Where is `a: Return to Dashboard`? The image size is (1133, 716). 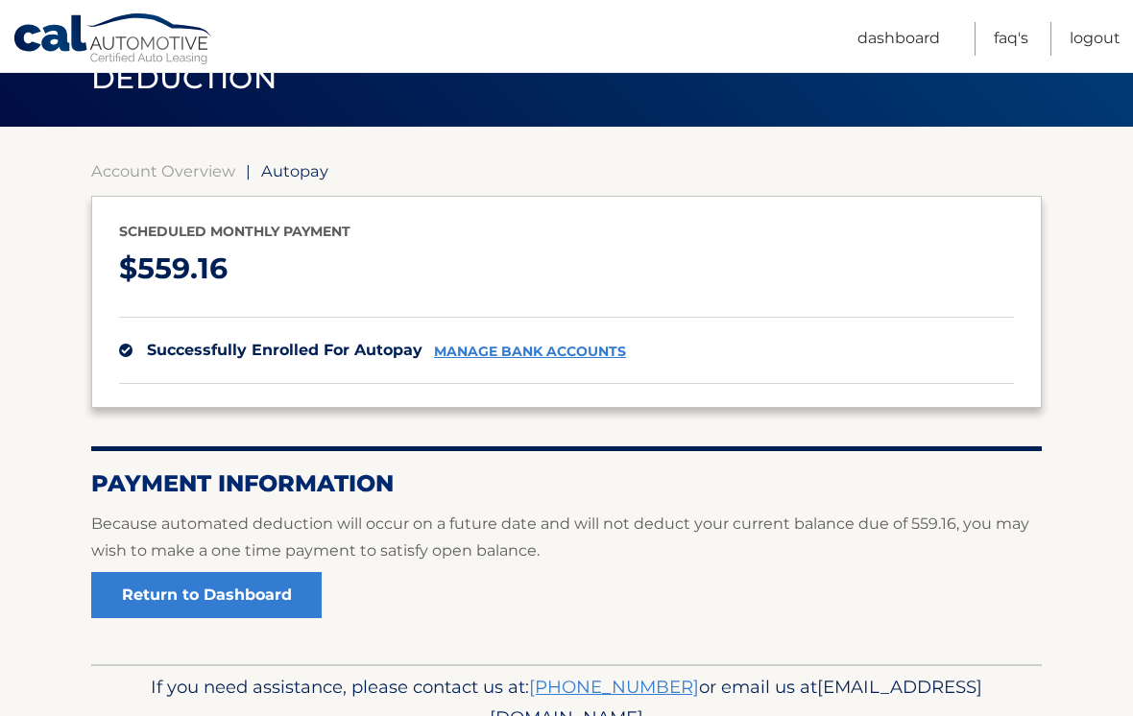
a: Return to Dashboard is located at coordinates (206, 595).